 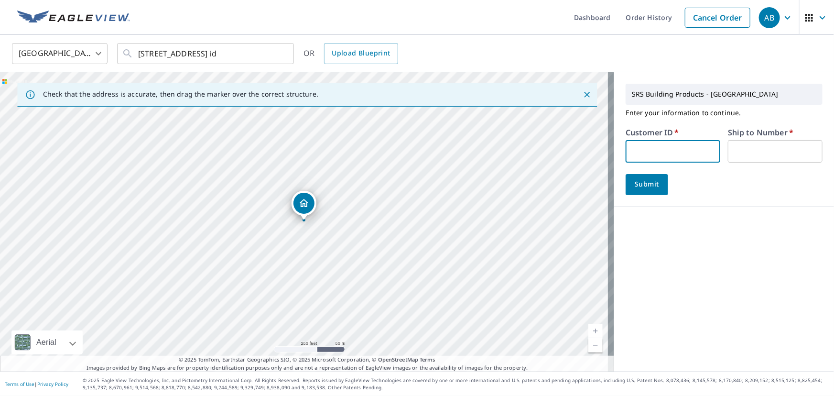 What do you see at coordinates (181, 94) in the screenshot?
I see `p: Check that the address is accurate, then drag the marker over the correct structure.` at bounding box center [181, 94].